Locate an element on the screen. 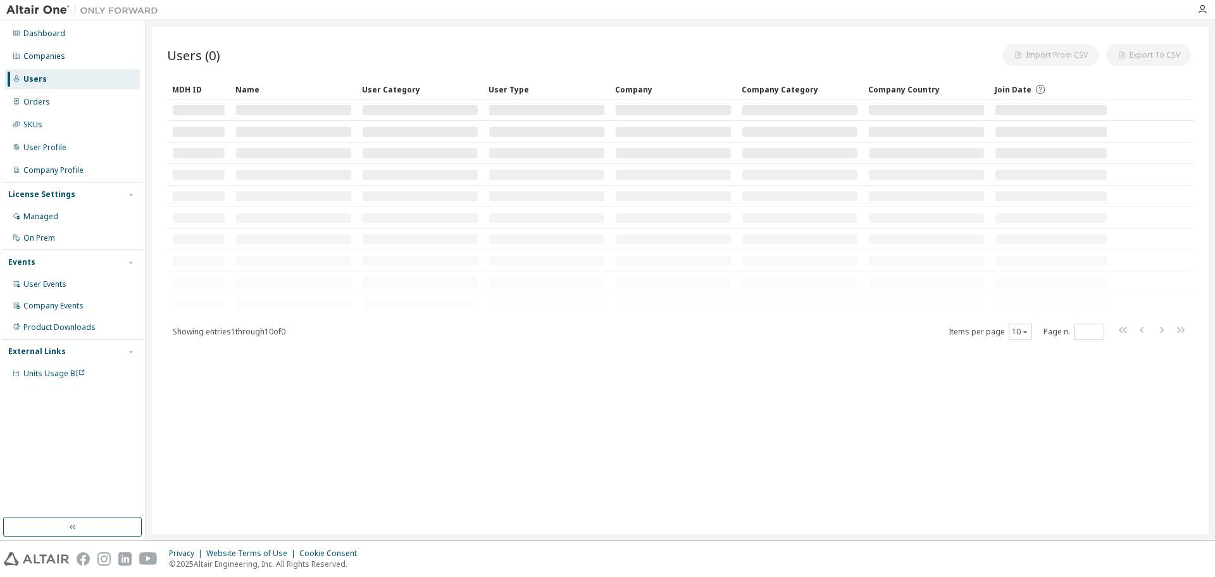  span: Units Usage BI is located at coordinates (54, 373).